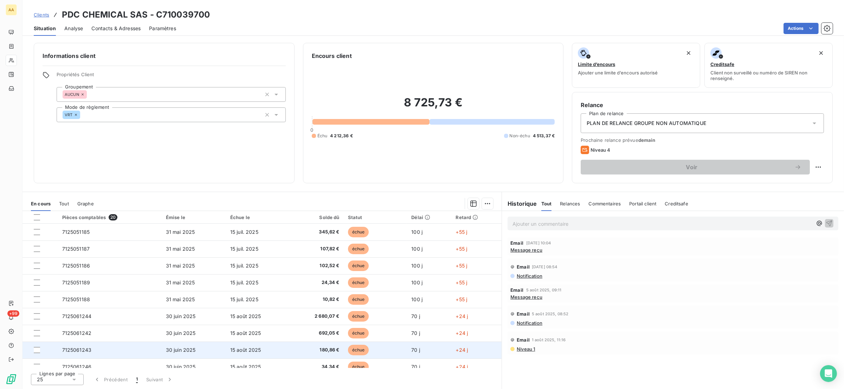 Image resolution: width=844 pixels, height=389 pixels. I want to click on span: Analyse, so click(73, 28).